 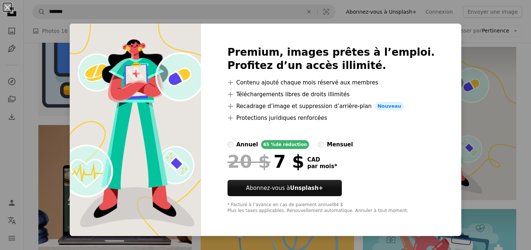 What do you see at coordinates (266, 162) in the screenshot?
I see `div: 7 $` at bounding box center [266, 162].